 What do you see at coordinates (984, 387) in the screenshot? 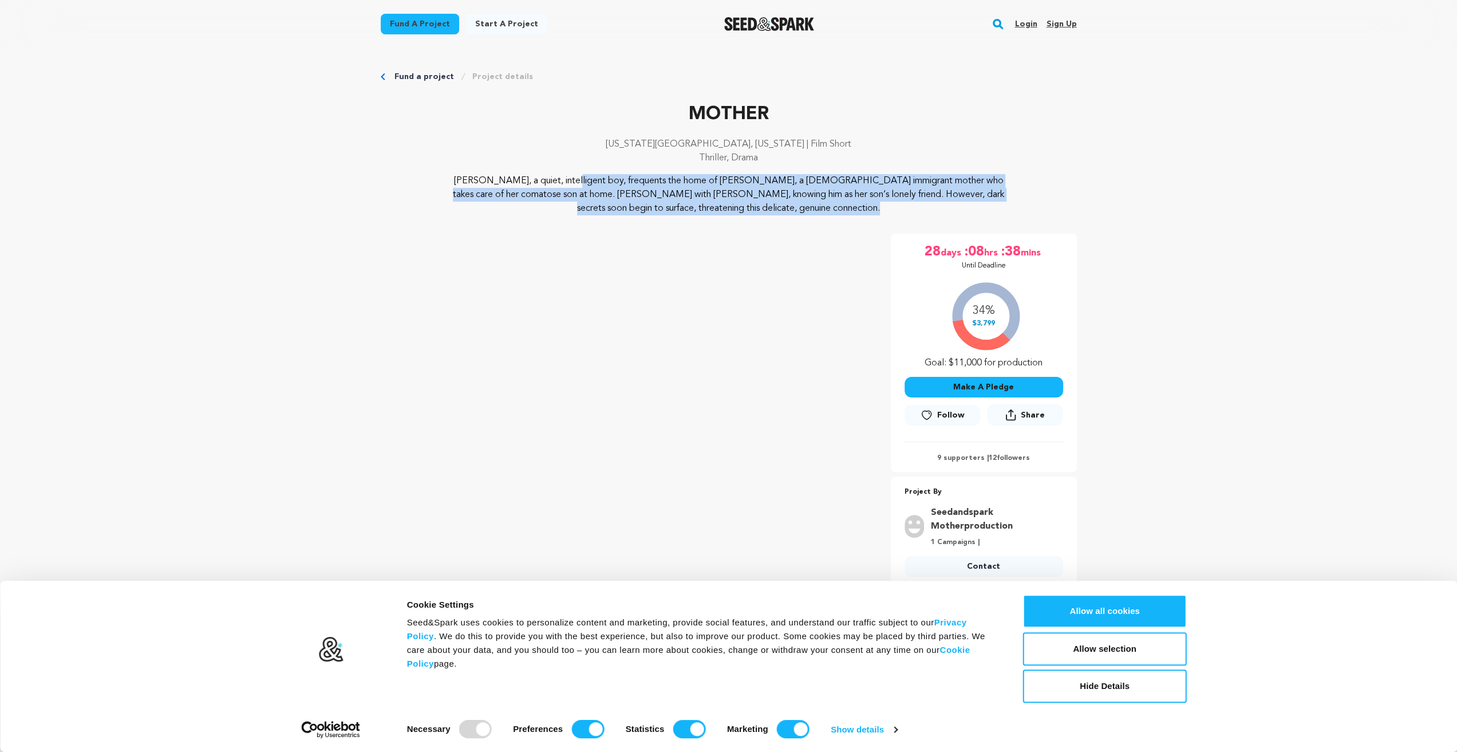
I see `button: Make A Pledge` at bounding box center [984, 387].